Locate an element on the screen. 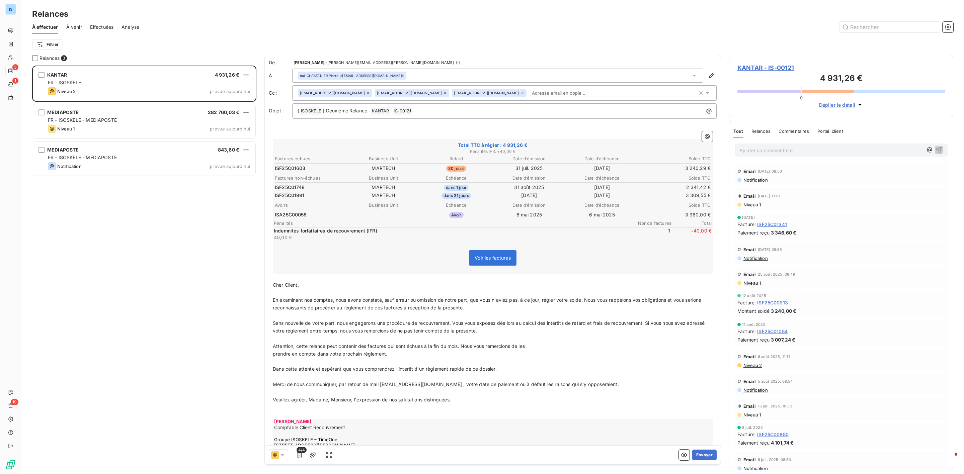 The height and width of the screenshot is (474, 964). span: Dans cette attente et espérant que vous comprendrez l'intérêt d'un règlement rapide de ce dossier. is located at coordinates (385, 369).